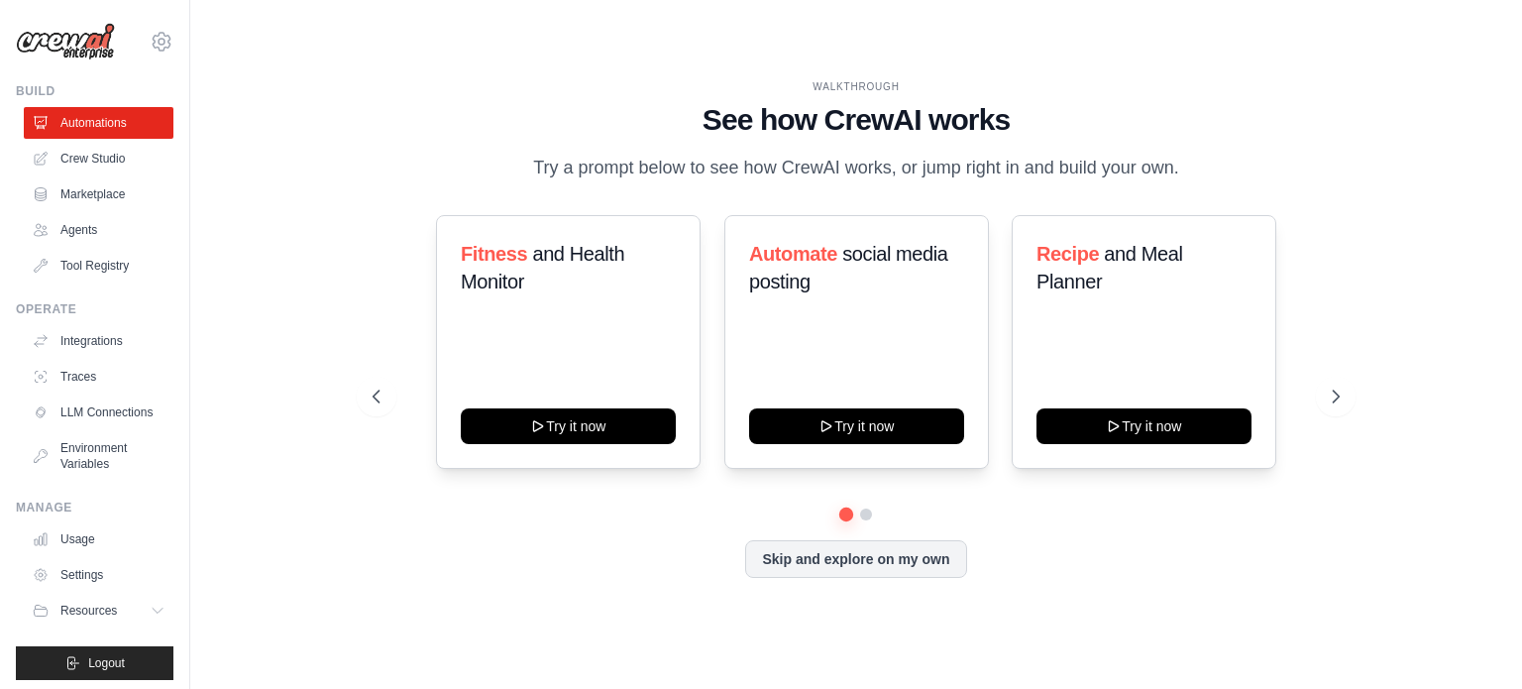 This screenshot has height=689, width=1522. Describe the element at coordinates (94, 507) in the screenshot. I see `div: Manage` at that location.